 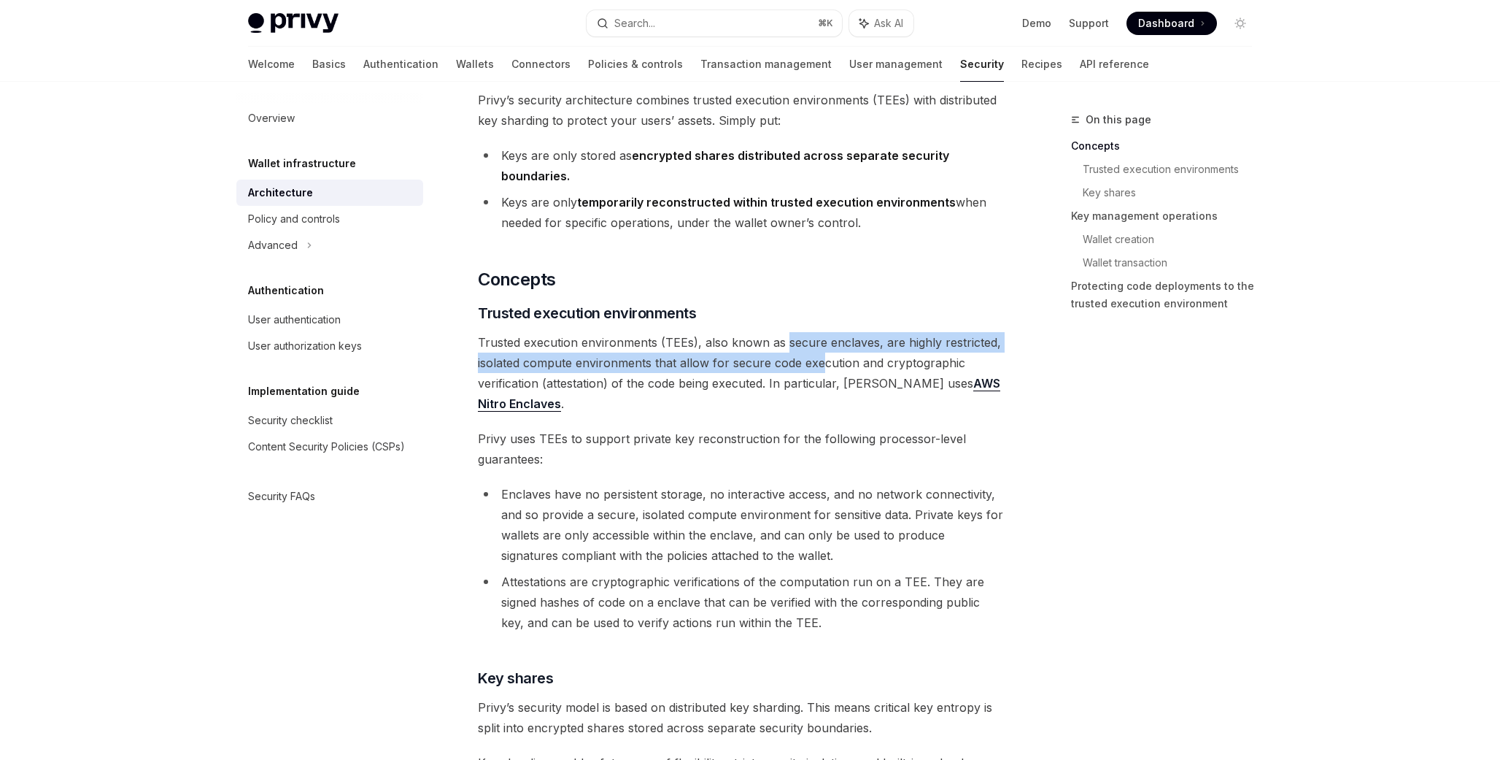 What do you see at coordinates (635, 64) in the screenshot?
I see `a: Policies & controls` at bounding box center [635, 64].